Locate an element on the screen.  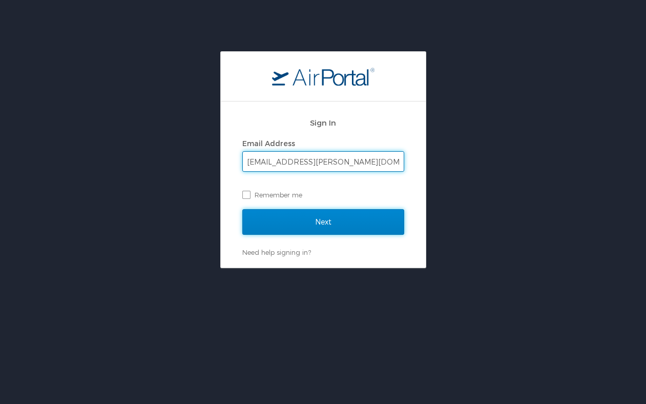
img: logo is located at coordinates (323, 76).